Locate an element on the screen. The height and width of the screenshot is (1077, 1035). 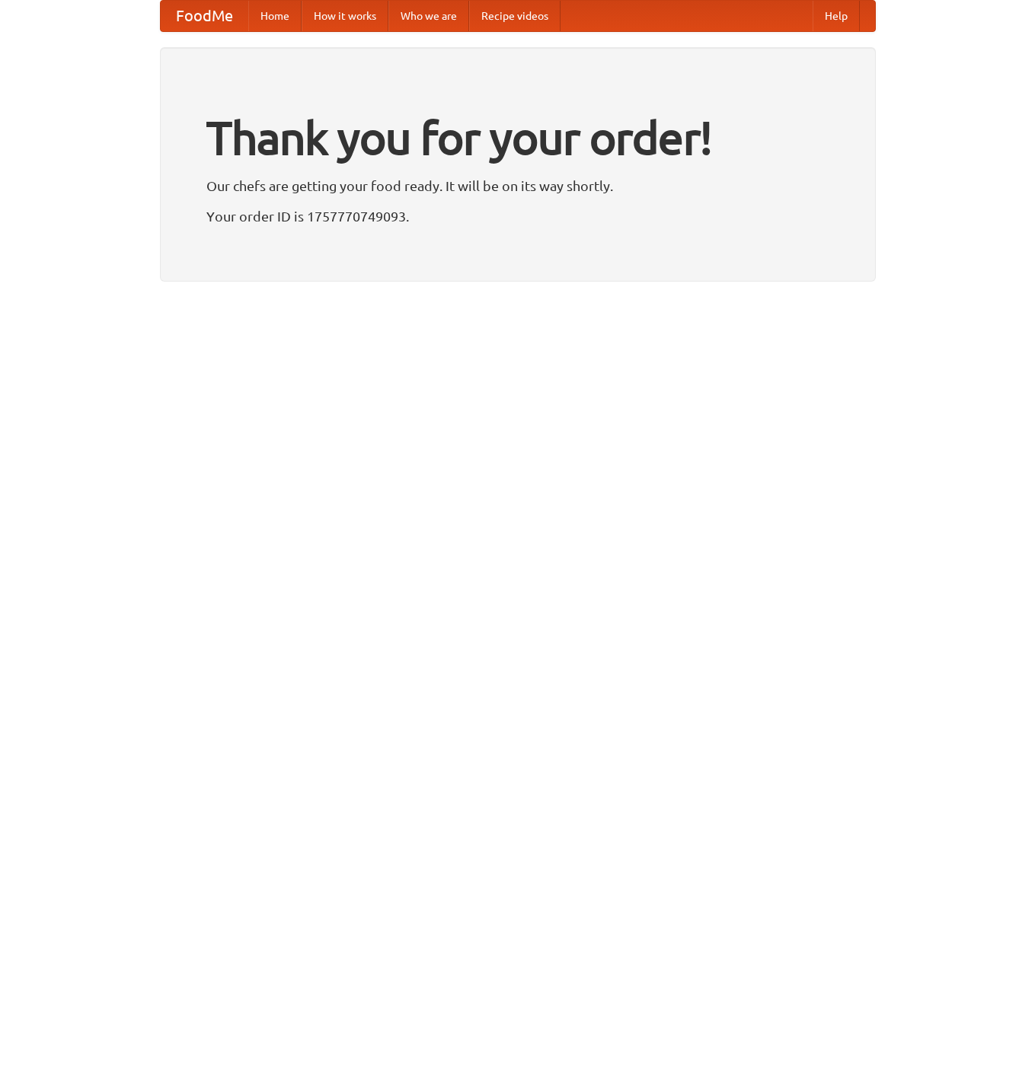
a: Who we are is located at coordinates (429, 16).